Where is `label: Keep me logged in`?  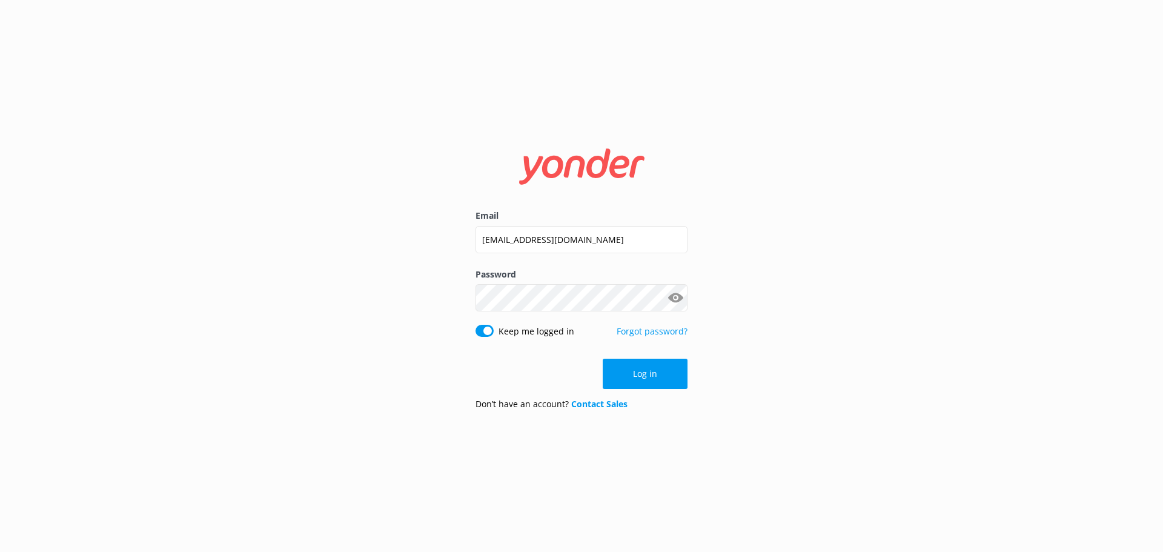
label: Keep me logged in is located at coordinates (536, 331).